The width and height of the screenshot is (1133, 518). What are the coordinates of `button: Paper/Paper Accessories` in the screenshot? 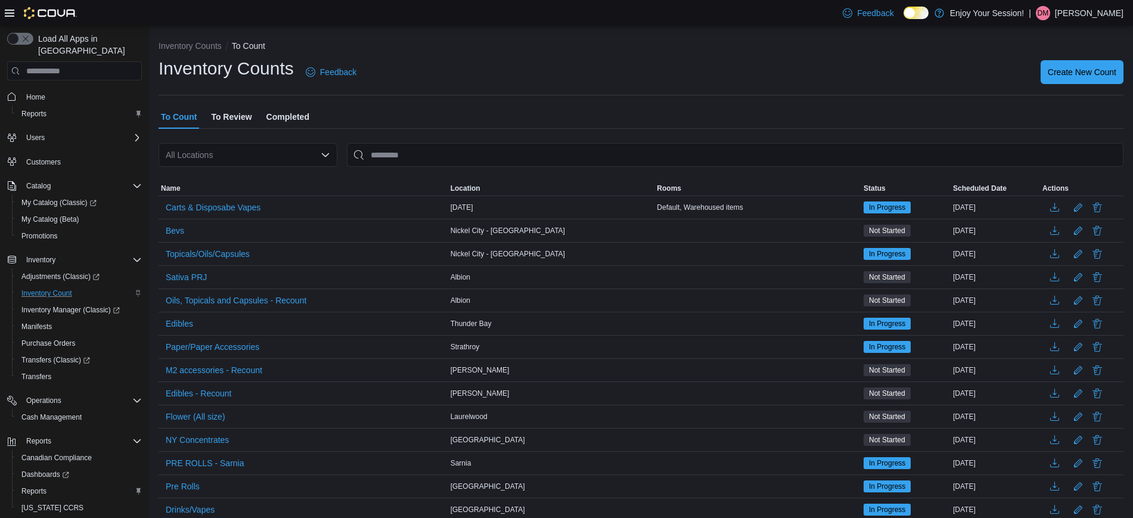 It's located at (212, 347).